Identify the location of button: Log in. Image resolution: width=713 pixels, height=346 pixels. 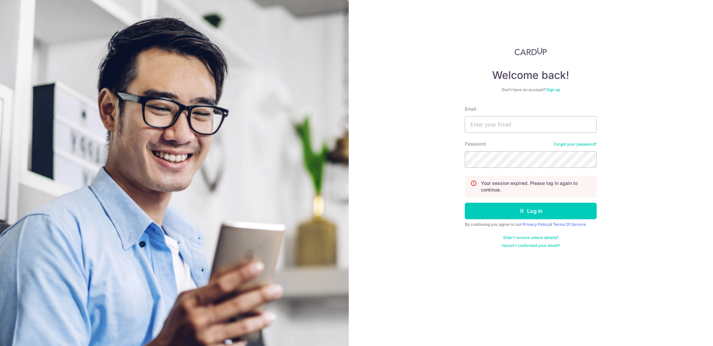
(531, 211).